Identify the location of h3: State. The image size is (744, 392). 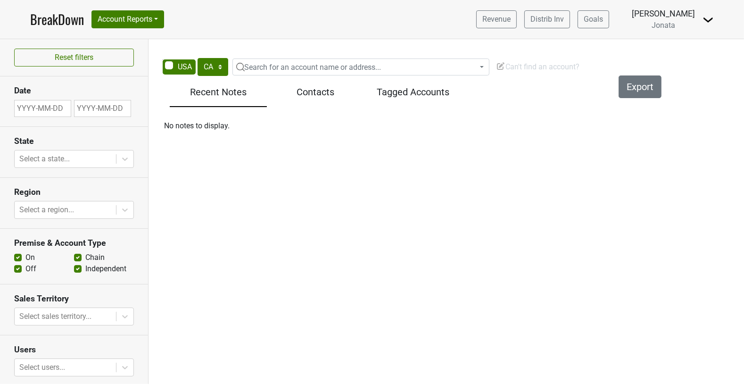
(74, 141).